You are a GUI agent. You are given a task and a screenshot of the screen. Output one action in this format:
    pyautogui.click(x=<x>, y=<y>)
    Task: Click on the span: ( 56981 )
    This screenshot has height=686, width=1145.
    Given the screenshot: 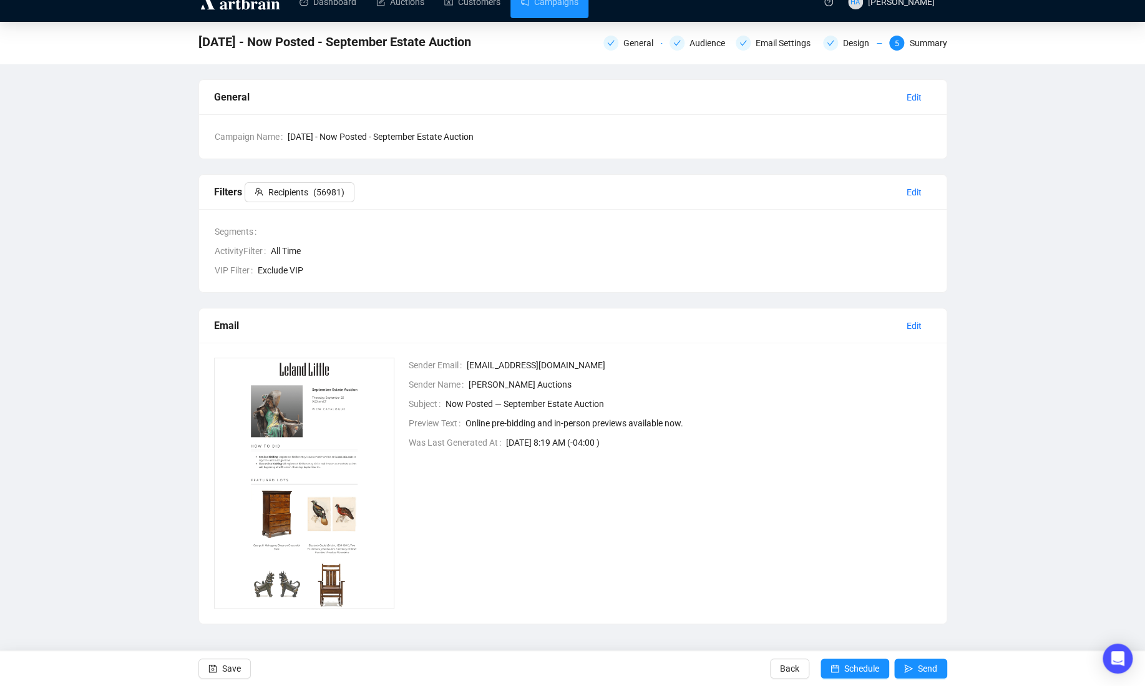 What is the action you would take?
    pyautogui.click(x=329, y=192)
    